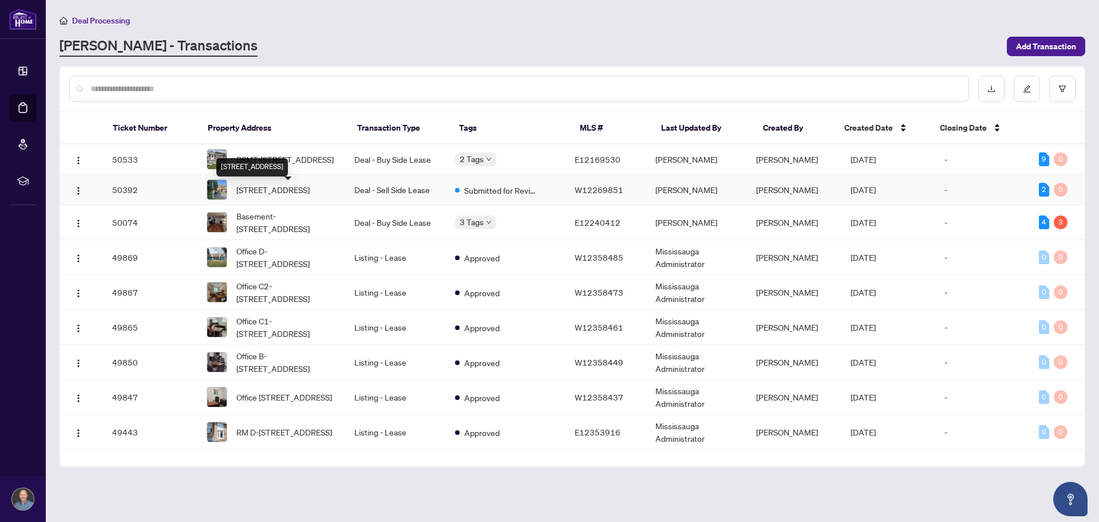  What do you see at coordinates (489, 222) in the screenshot?
I see `span: down` at bounding box center [489, 222].